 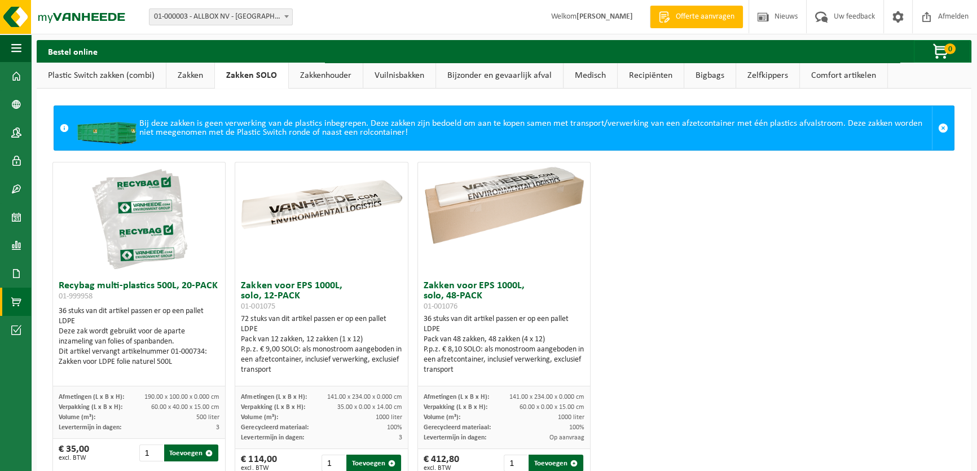 I want to click on a: Bijzonder en gevaarlijk afval, so click(x=499, y=76).